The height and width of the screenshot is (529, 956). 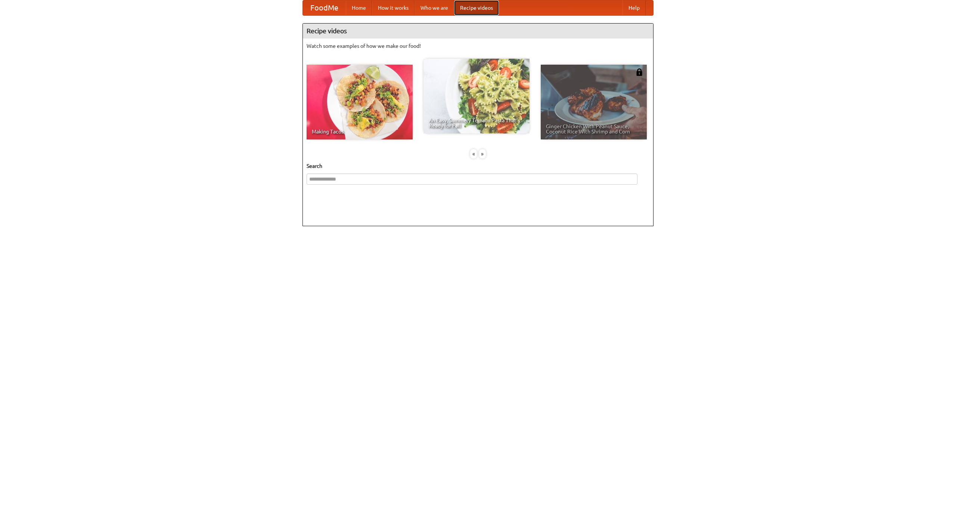 What do you see at coordinates (360, 131) in the screenshot?
I see `span: Making Tacos` at bounding box center [360, 131].